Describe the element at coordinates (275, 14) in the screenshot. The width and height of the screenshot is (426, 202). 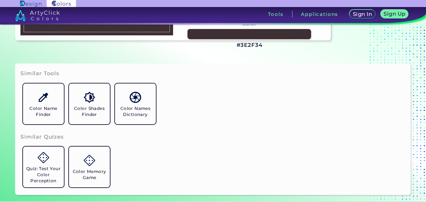
I see `h3: Tools` at that location.